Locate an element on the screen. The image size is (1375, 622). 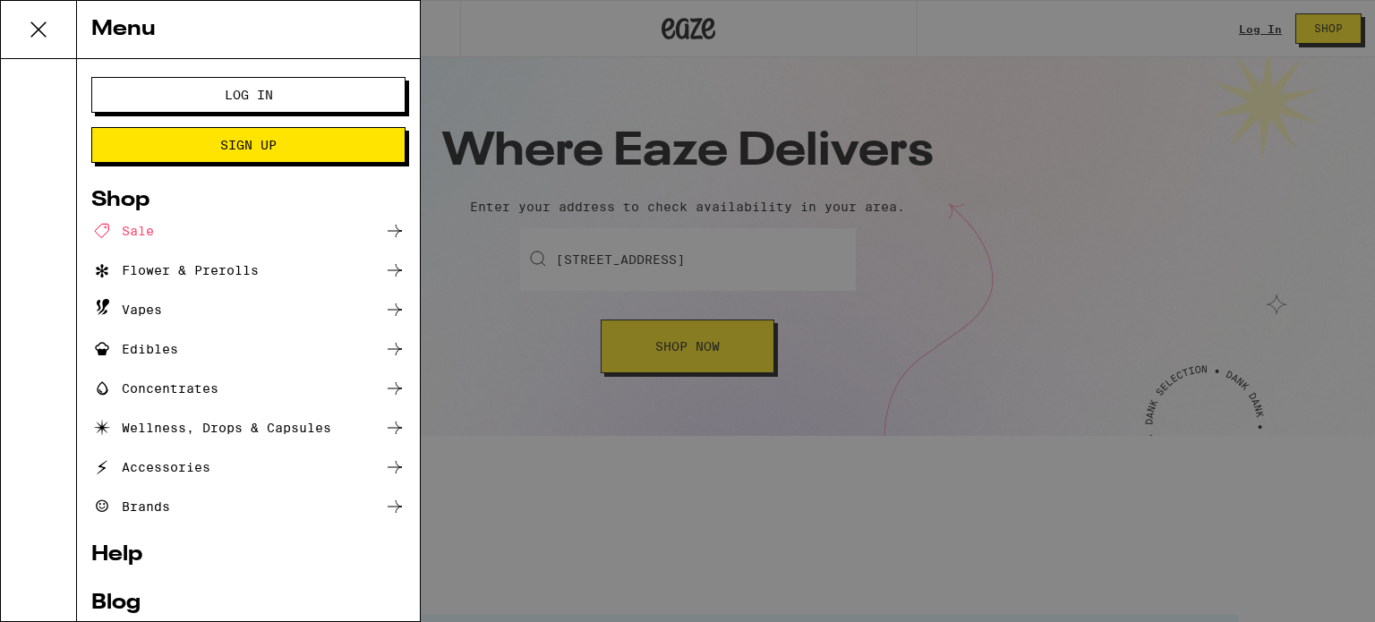
div: Brands is located at coordinates (131, 507).